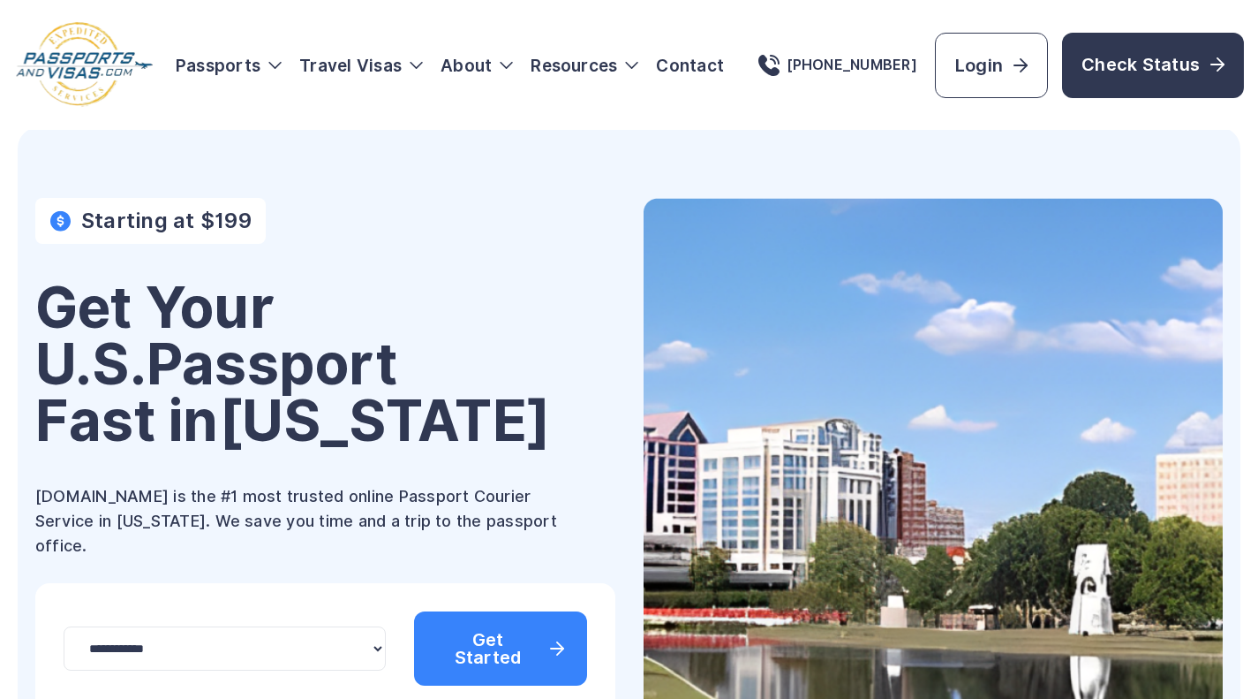 The width and height of the screenshot is (1258, 699). Describe the element at coordinates (1153, 64) in the screenshot. I see `span: Check Status` at that location.